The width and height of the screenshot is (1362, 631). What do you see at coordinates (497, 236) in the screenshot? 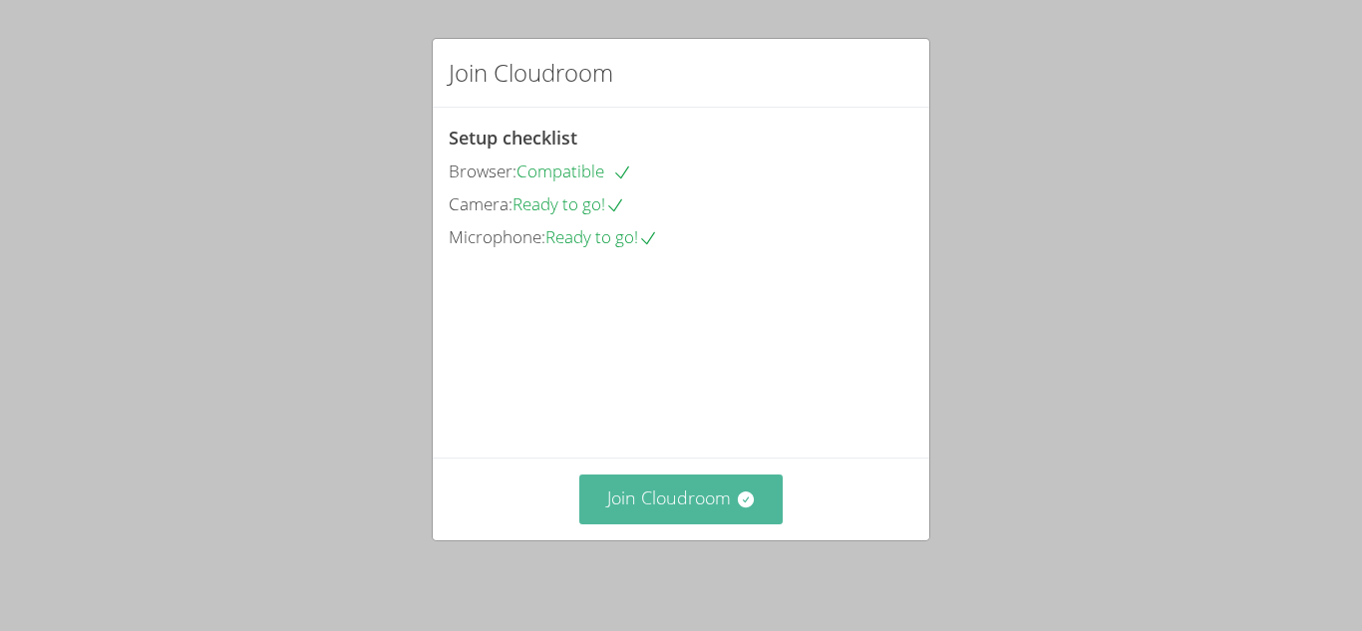
I see `span: Microphone:` at bounding box center [497, 236].